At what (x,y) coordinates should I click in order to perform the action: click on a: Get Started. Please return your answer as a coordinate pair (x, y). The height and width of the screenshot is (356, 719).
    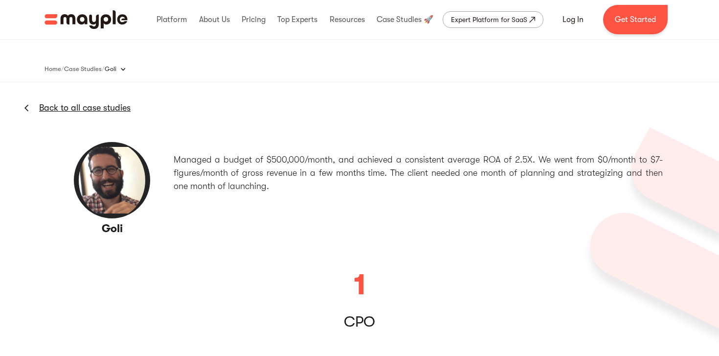
    Looking at the image, I should click on (635, 20).